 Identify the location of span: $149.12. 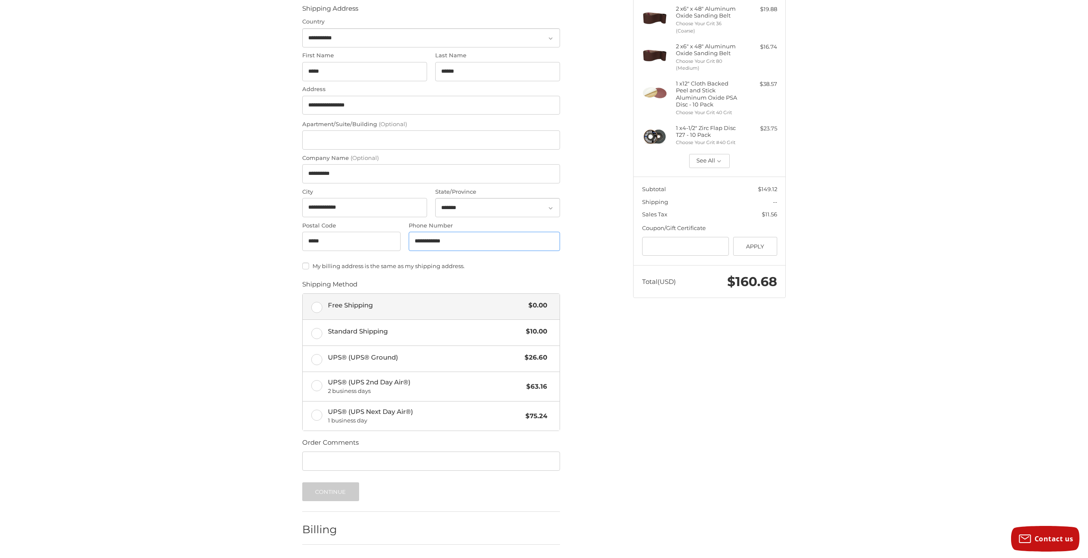
(767, 189).